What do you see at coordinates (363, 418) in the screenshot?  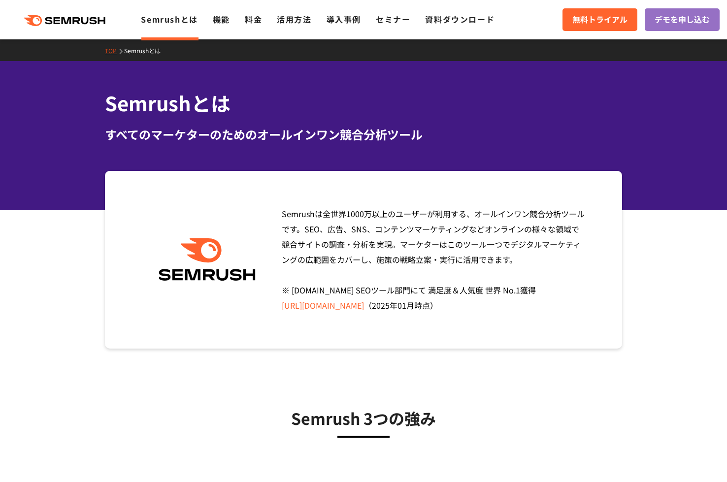 I see `h3: Semrush 3つの強み` at bounding box center [363, 418].